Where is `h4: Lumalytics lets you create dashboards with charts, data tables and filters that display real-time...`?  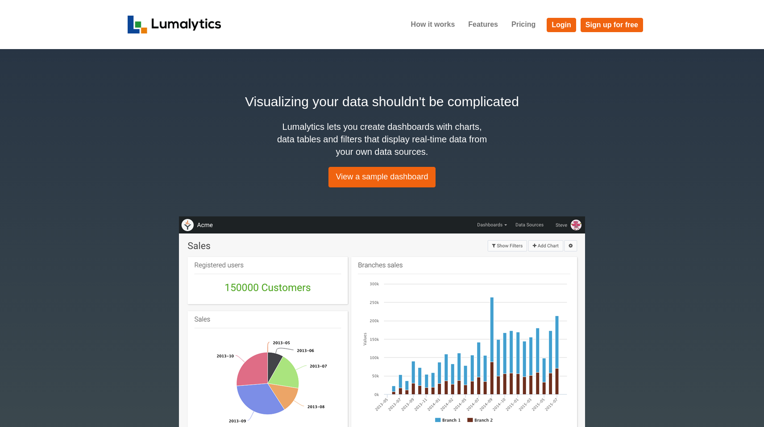 h4: Lumalytics lets you create dashboards with charts, data tables and filters that display real-time... is located at coordinates (382, 139).